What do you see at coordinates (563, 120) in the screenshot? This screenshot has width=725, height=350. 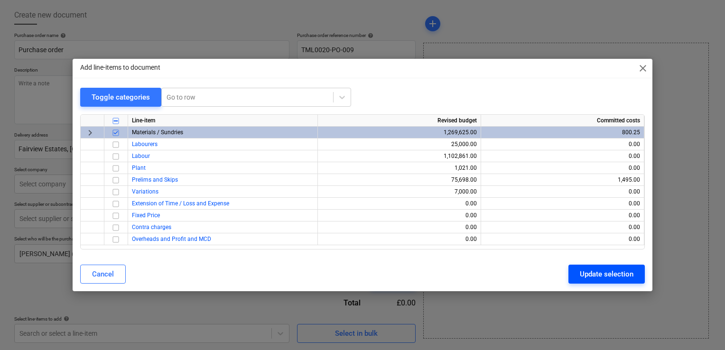 I see `div: Committed costs` at bounding box center [563, 120].